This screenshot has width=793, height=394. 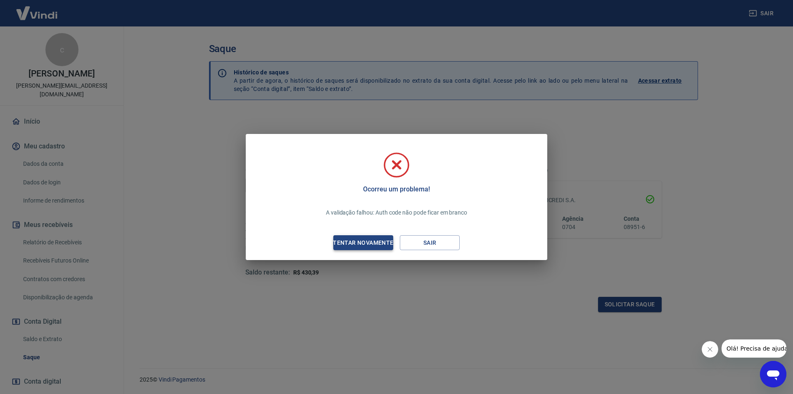 What do you see at coordinates (37, 9) in the screenshot?
I see `span: Olá! Precisa de ajuda?` at bounding box center [37, 9].